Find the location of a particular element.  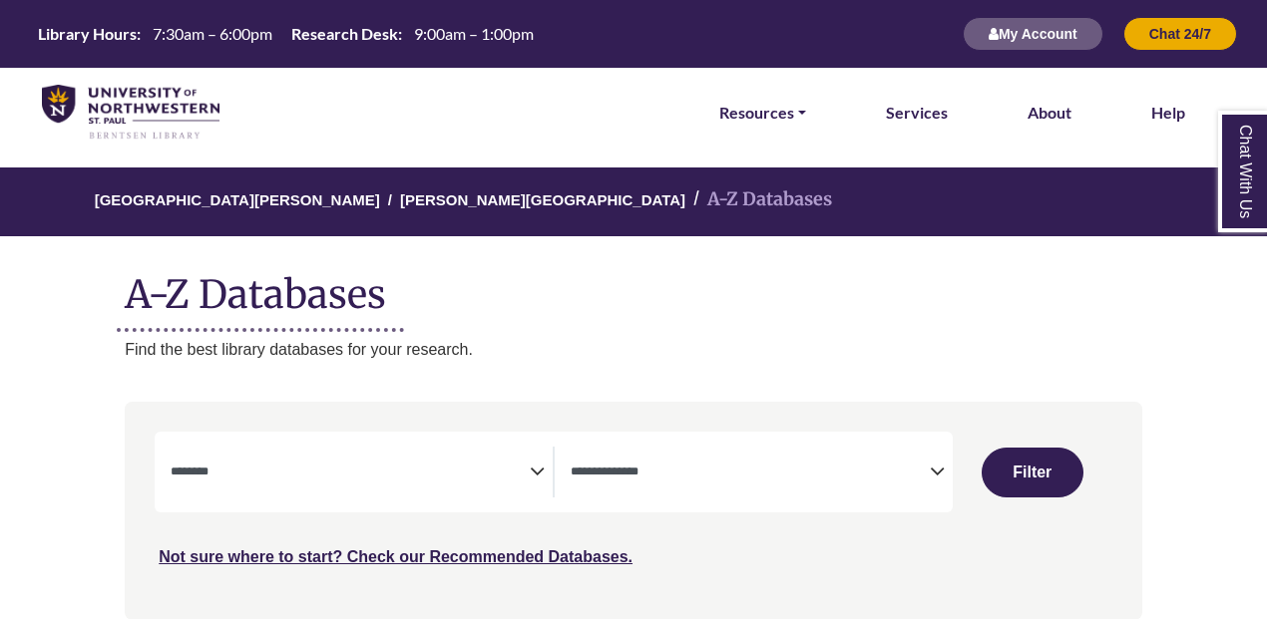

a: Not sure where to start? Check our Recommended Databases. is located at coordinates (395, 557).